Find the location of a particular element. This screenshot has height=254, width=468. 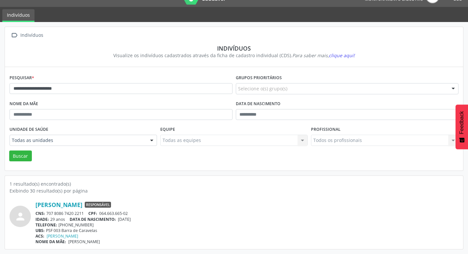

i: Para saber mais, is located at coordinates (323, 55).